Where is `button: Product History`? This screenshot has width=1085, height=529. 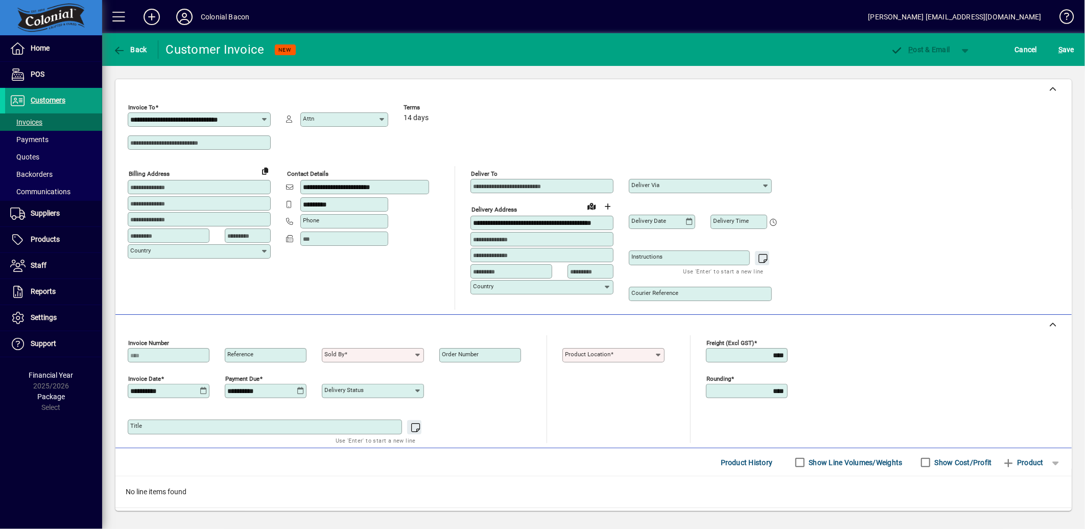 button: Product History is located at coordinates (747, 462).